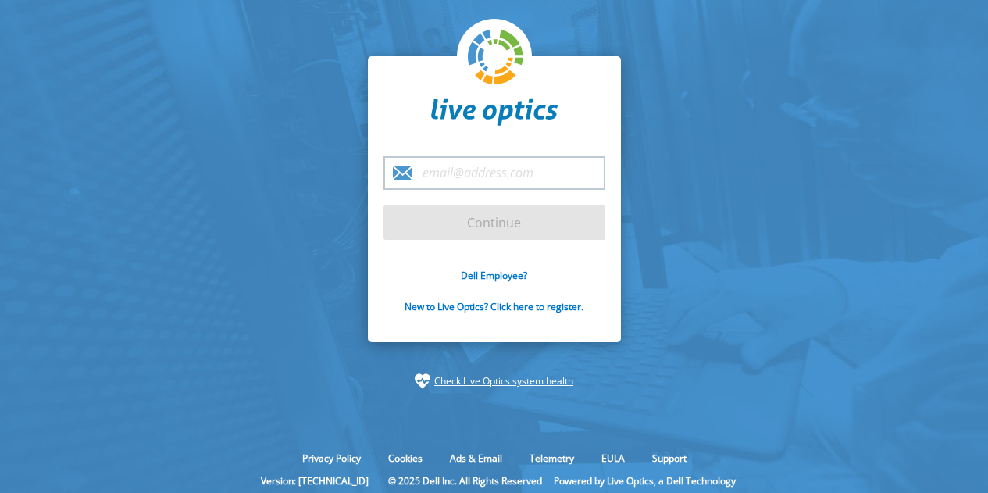 This screenshot has height=493, width=988. Describe the element at coordinates (494, 112) in the screenshot. I see `img: liveoptics-word.svg` at that location.